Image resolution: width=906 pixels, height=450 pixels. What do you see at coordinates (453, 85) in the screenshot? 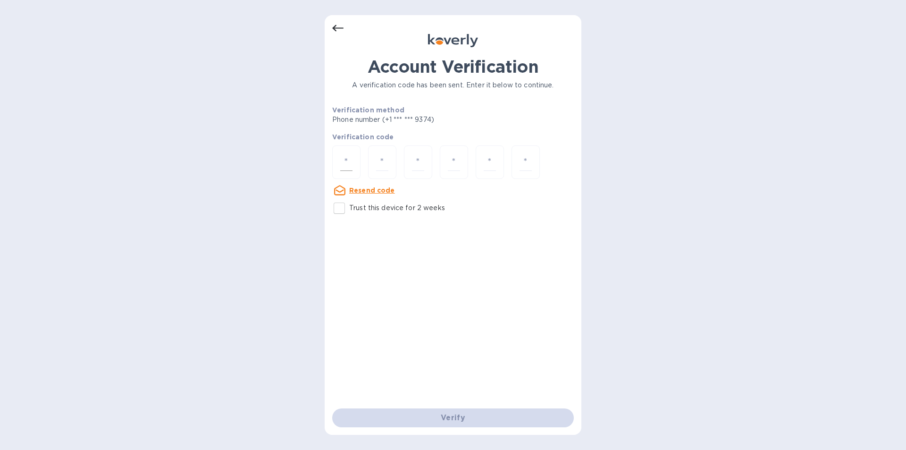
I see `p: A verification code has been sent. Enter it below to continue.` at bounding box center [453, 85].